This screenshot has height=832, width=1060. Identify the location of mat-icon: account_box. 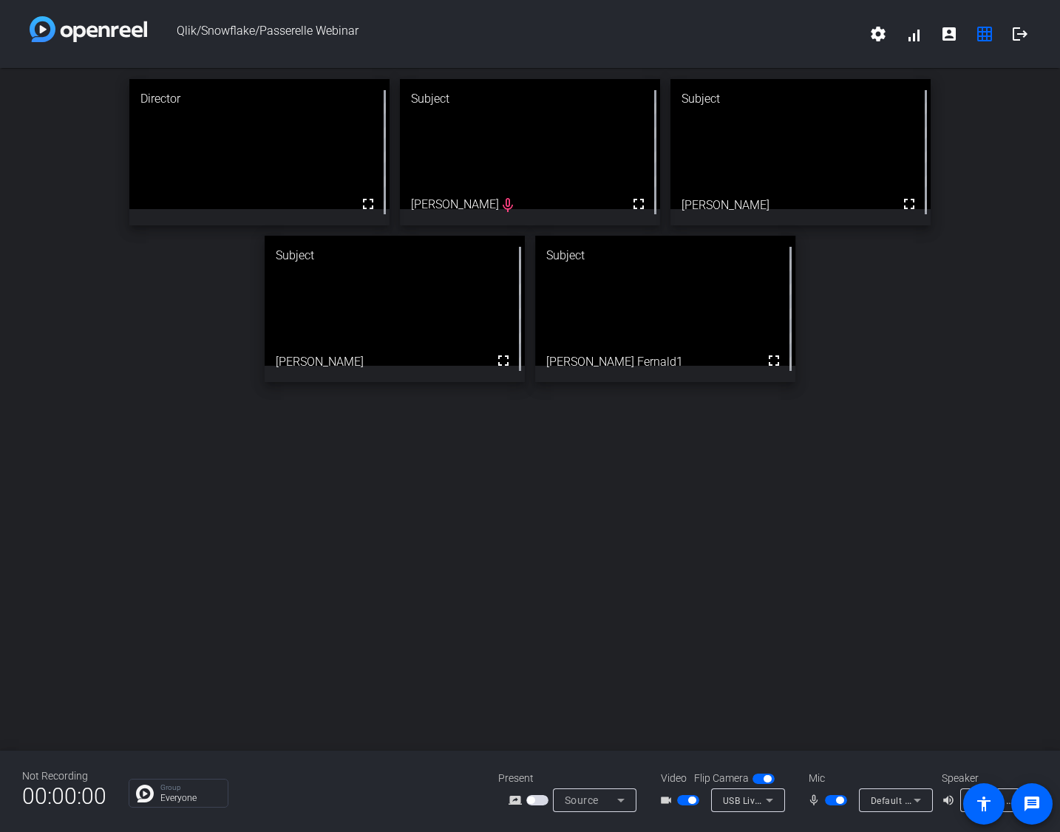
(949, 34).